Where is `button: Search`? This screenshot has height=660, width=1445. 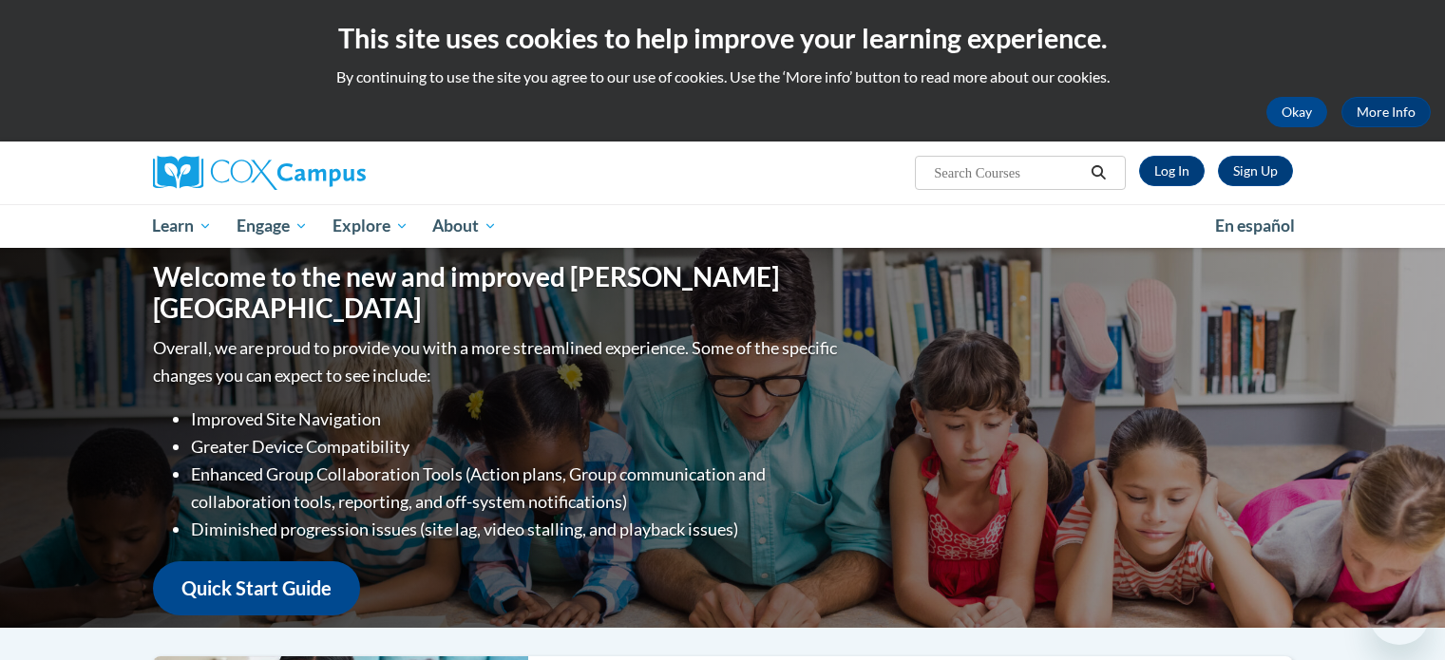
button: Search is located at coordinates (1098, 173).